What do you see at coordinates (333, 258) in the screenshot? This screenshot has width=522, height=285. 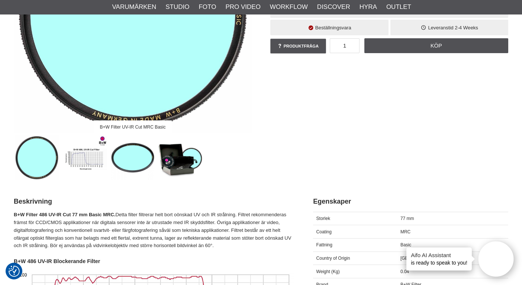 I see `span: Country of Origin` at bounding box center [333, 258].